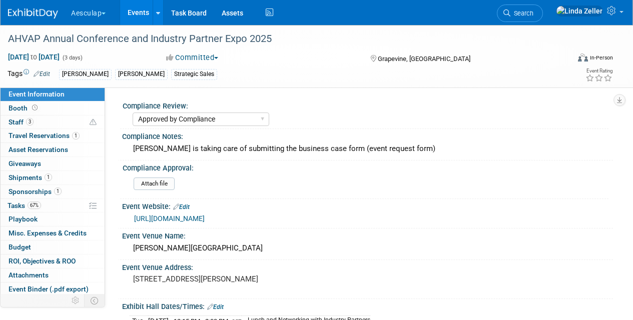  What do you see at coordinates (568, 60) in the screenshot?
I see `div: Event Format` at bounding box center [568, 60].